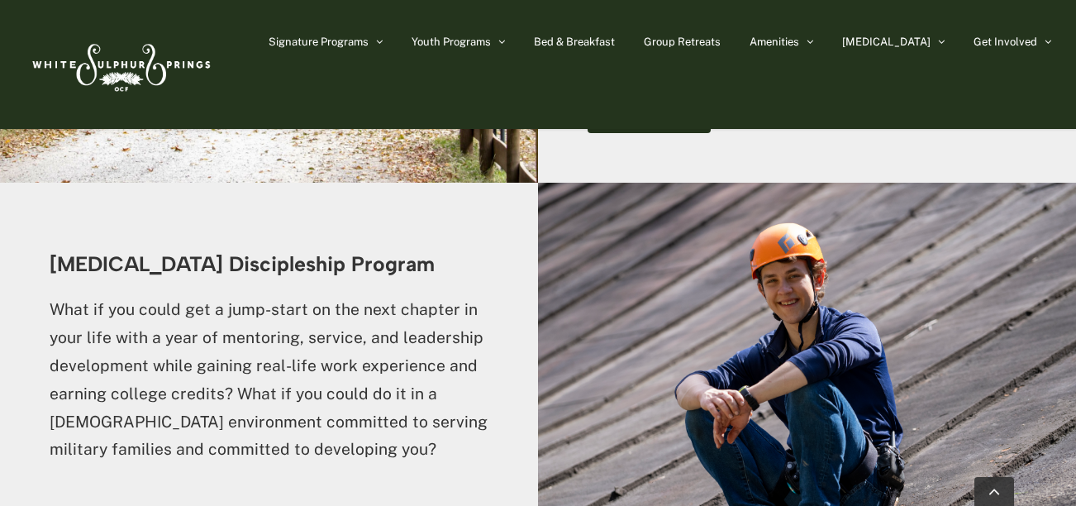  I want to click on span: Group Retreats, so click(682, 41).